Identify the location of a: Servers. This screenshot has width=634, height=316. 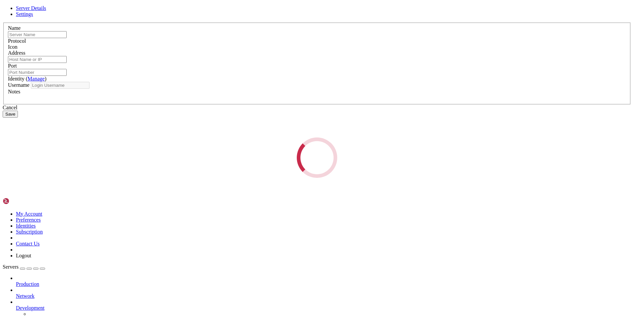
(24, 267).